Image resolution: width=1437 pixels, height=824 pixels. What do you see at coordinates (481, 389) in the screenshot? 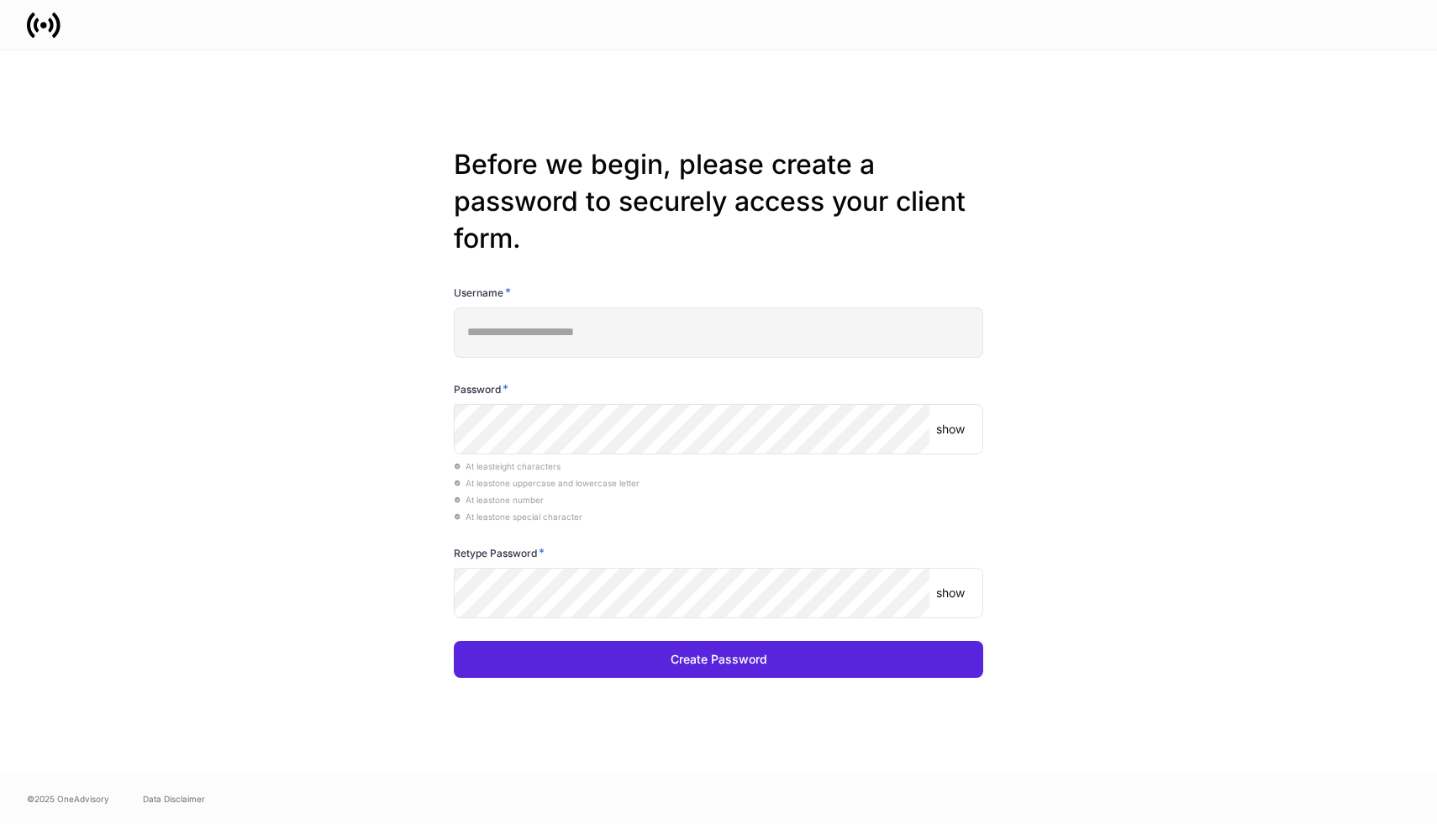
I see `h6: Password` at bounding box center [481, 389].